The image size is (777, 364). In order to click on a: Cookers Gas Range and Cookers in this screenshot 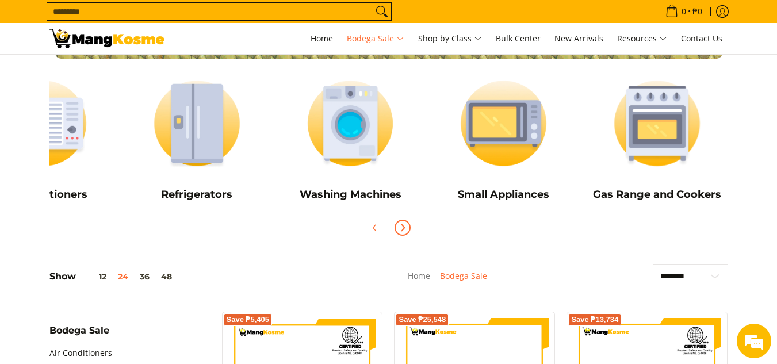, I will do `click(657, 140)`.